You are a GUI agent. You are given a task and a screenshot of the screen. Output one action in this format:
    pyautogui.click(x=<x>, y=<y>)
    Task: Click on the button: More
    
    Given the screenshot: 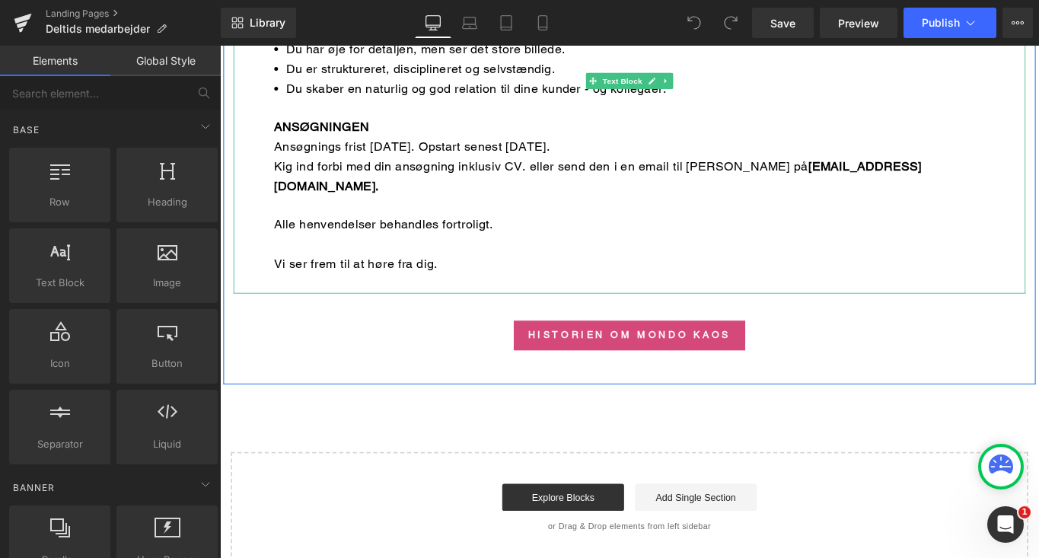 What is the action you would take?
    pyautogui.click(x=1018, y=23)
    